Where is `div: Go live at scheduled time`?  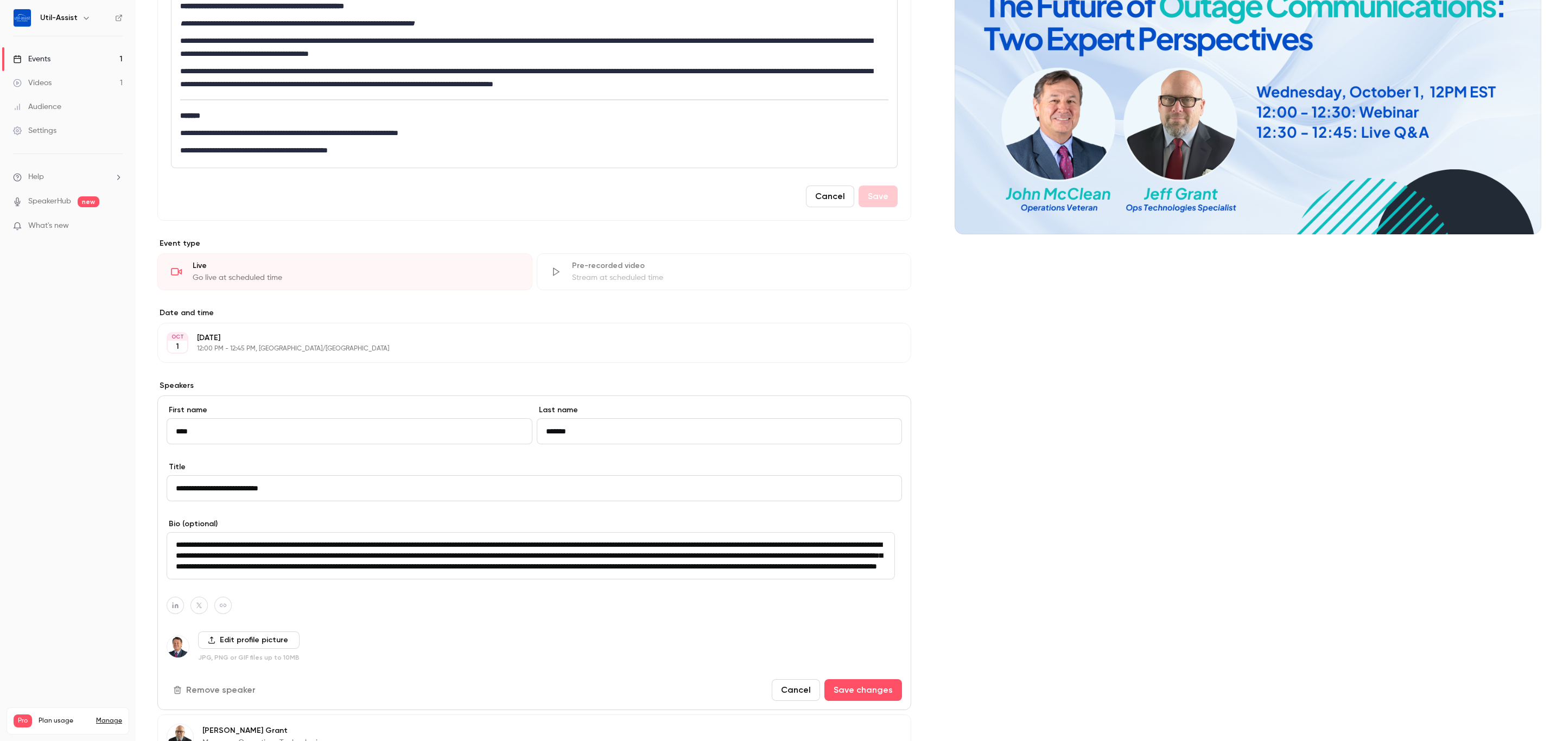 div: Go live at scheduled time is located at coordinates (356, 278).